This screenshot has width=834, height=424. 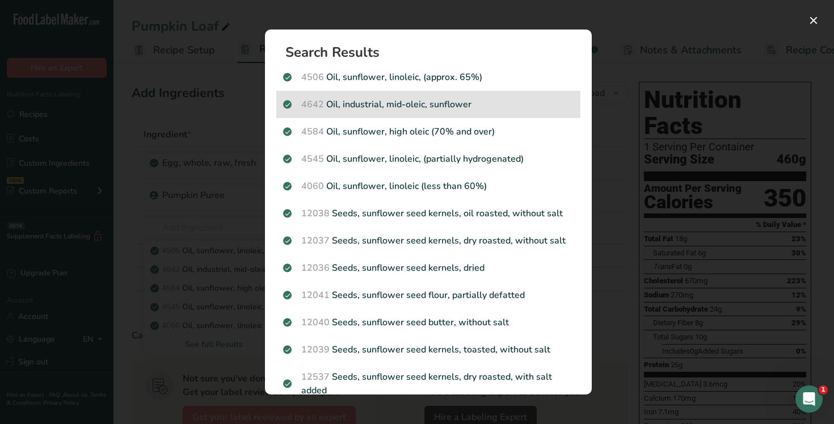 What do you see at coordinates (429, 268) in the screenshot?
I see `p: Seeds, sunflower seed kernels, dried` at bounding box center [429, 268].